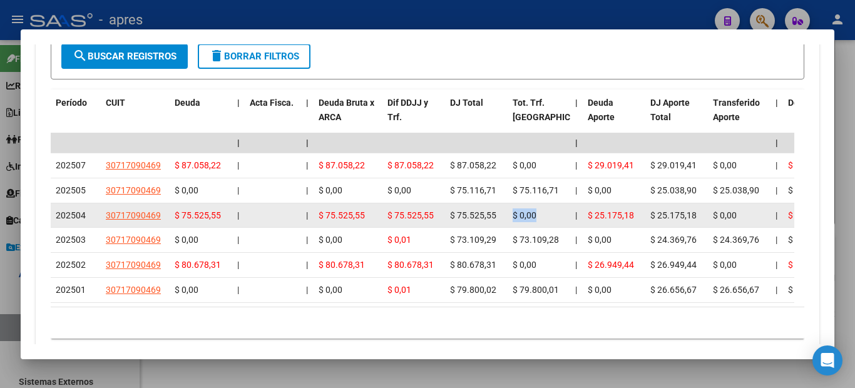 The height and width of the screenshot is (388, 855). I want to click on datatable-header-cell: Período, so click(76, 117).